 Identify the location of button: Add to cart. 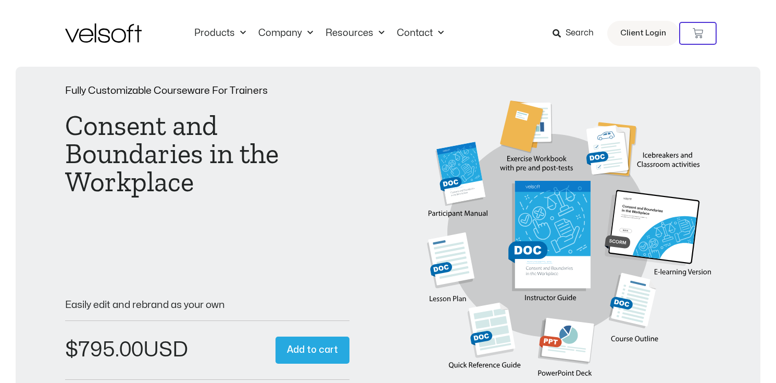
(313, 350).